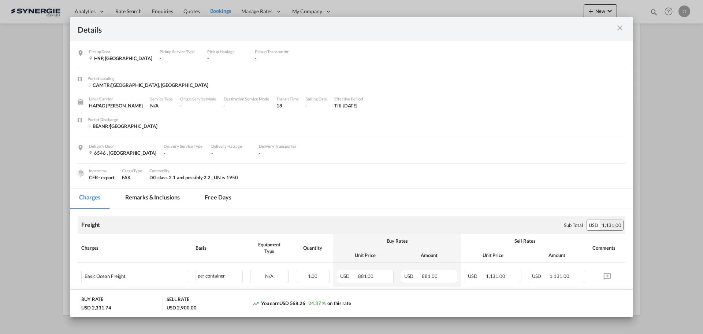 The width and height of the screenshot is (703, 334). What do you see at coordinates (194, 171) in the screenshot?
I see `div: Commodity` at bounding box center [194, 171].